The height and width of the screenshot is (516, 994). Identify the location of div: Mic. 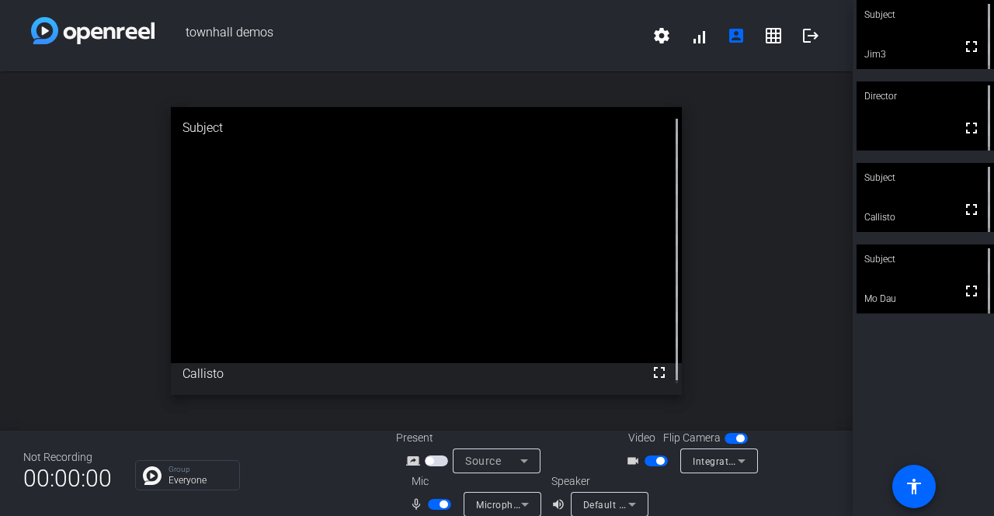
(473, 481).